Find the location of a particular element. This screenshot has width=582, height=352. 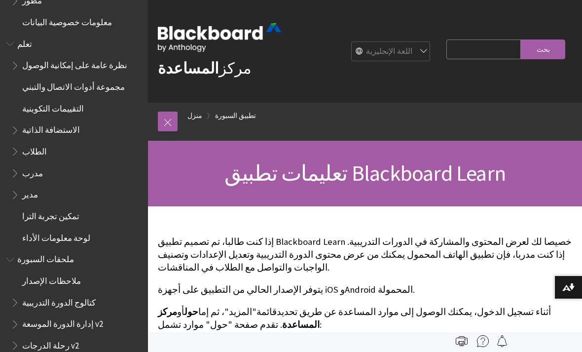

span: نظرة عامة على إمكانية الوصول is located at coordinates (74, 64).